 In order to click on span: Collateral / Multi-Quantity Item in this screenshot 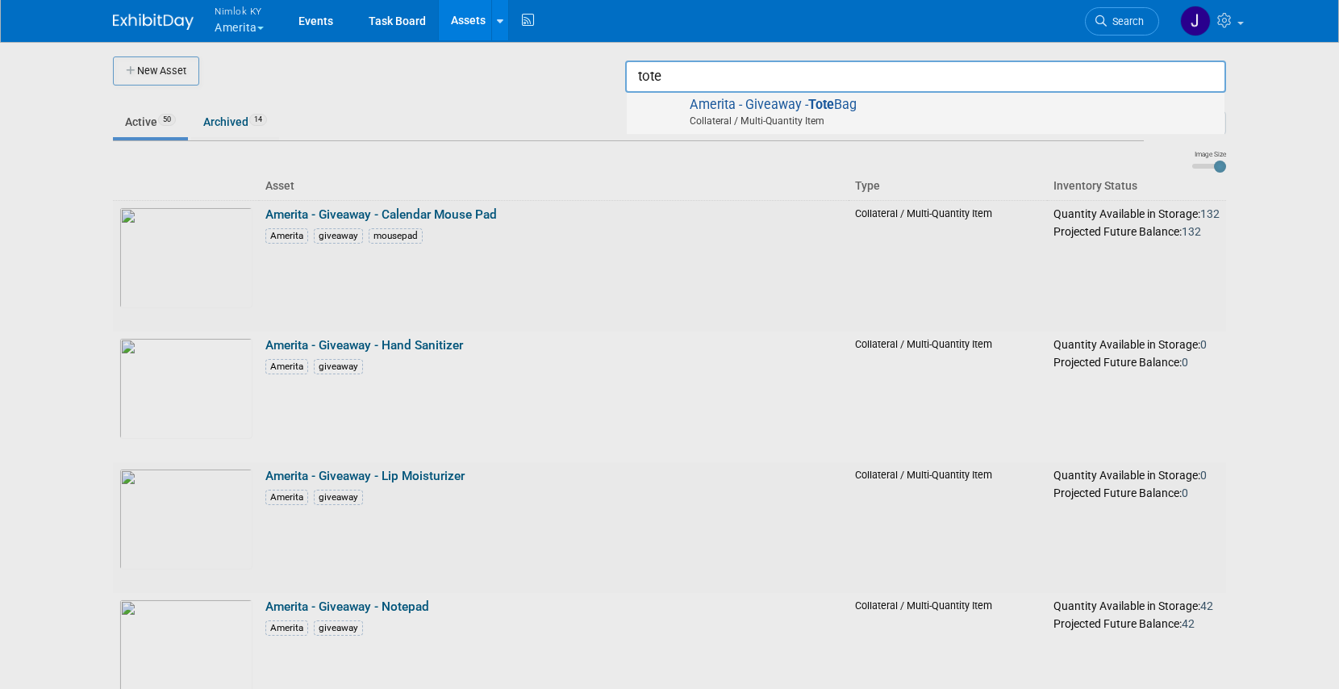, I will do `click(928, 121)`.